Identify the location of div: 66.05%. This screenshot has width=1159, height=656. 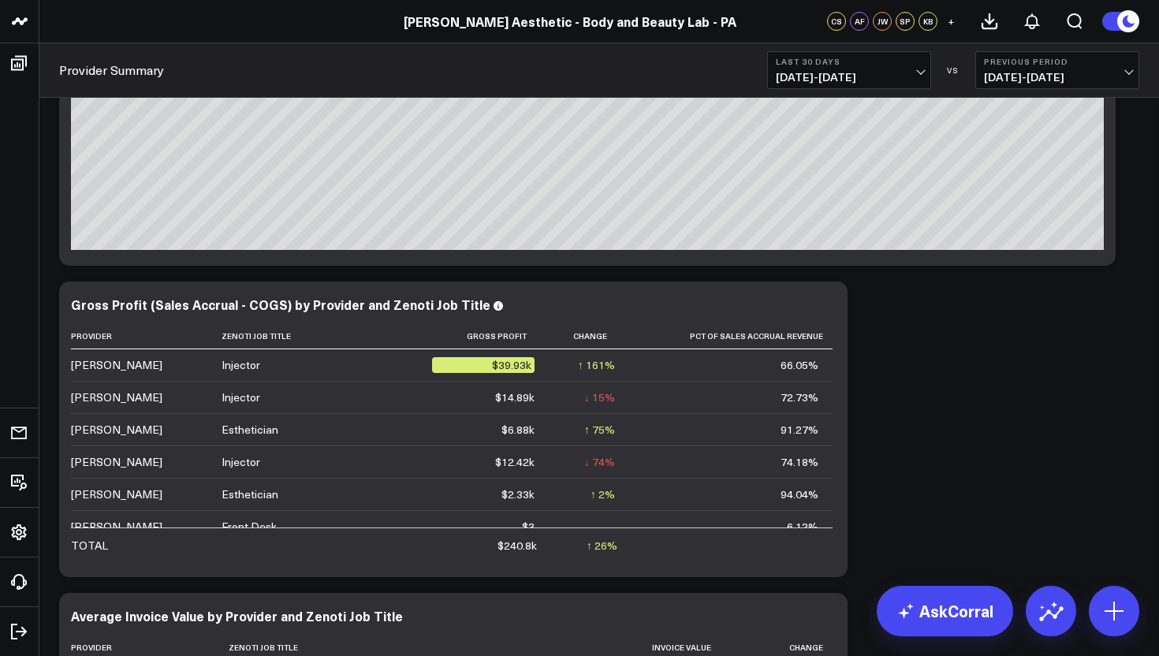
(800, 365).